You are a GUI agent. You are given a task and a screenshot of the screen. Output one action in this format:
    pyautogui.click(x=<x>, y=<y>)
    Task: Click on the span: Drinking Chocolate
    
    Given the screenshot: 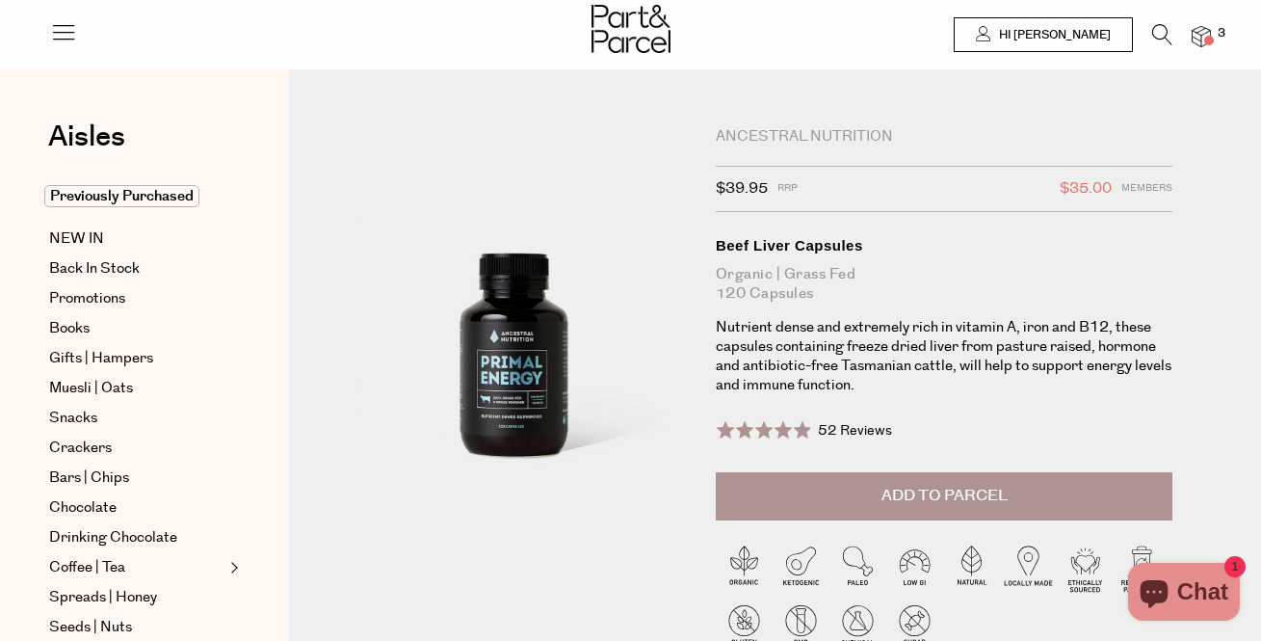 What is the action you would take?
    pyautogui.click(x=113, y=538)
    